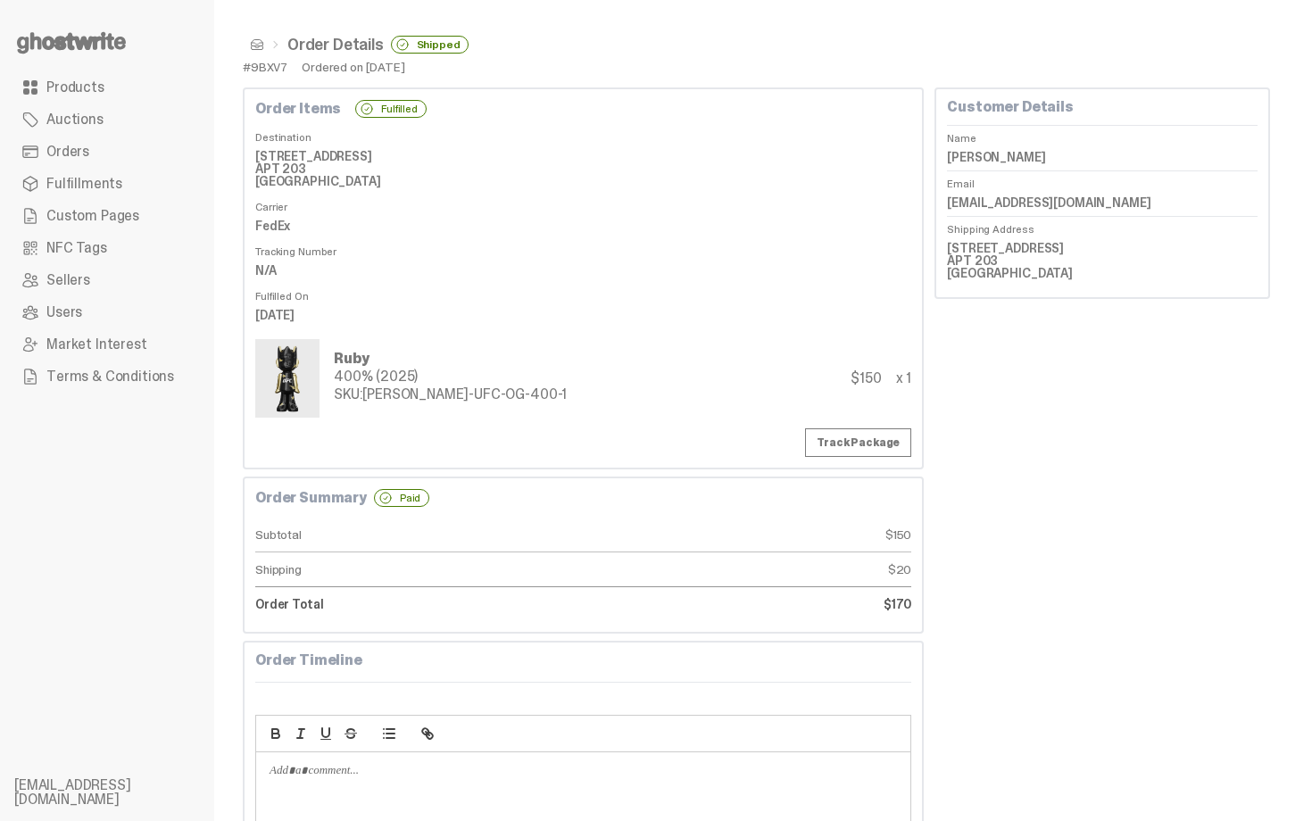  I want to click on button: list: bullet, so click(389, 734).